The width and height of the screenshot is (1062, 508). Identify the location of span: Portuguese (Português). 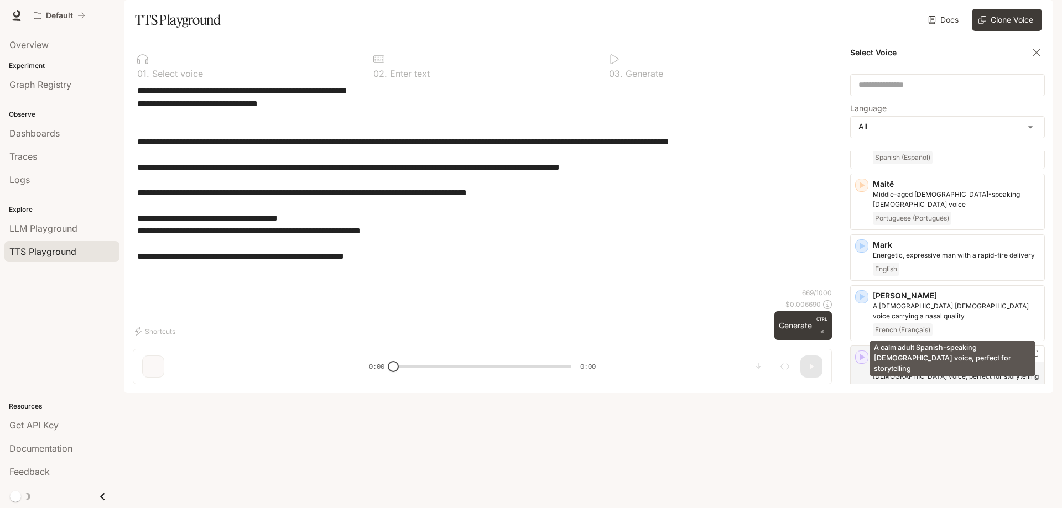
(912, 218).